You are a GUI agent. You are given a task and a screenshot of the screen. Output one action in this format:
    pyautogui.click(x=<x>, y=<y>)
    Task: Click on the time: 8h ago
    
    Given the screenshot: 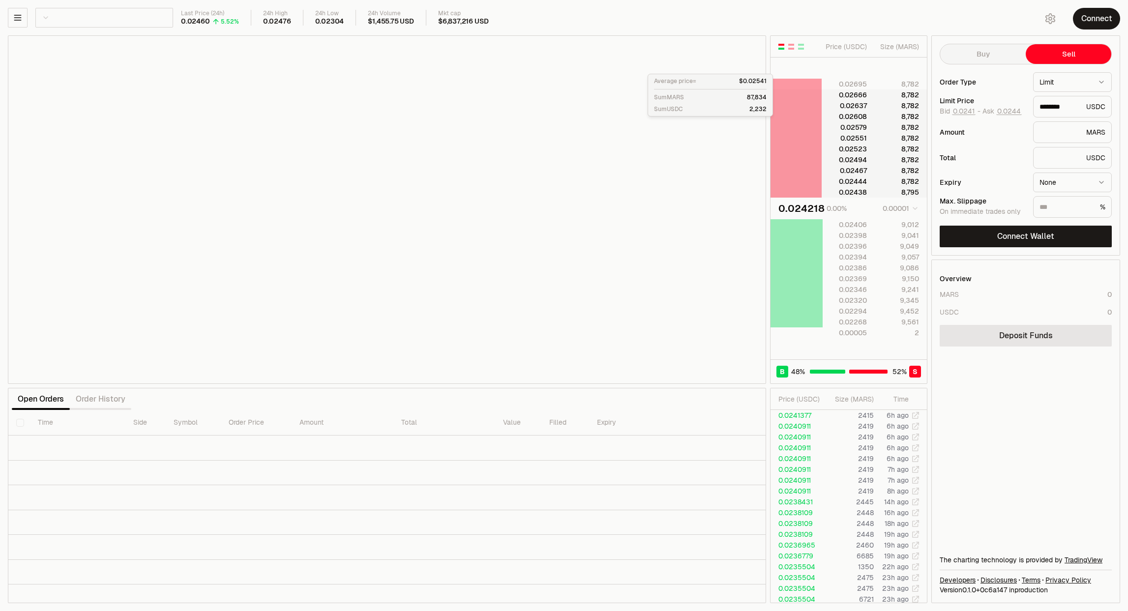 What is the action you would take?
    pyautogui.click(x=898, y=491)
    